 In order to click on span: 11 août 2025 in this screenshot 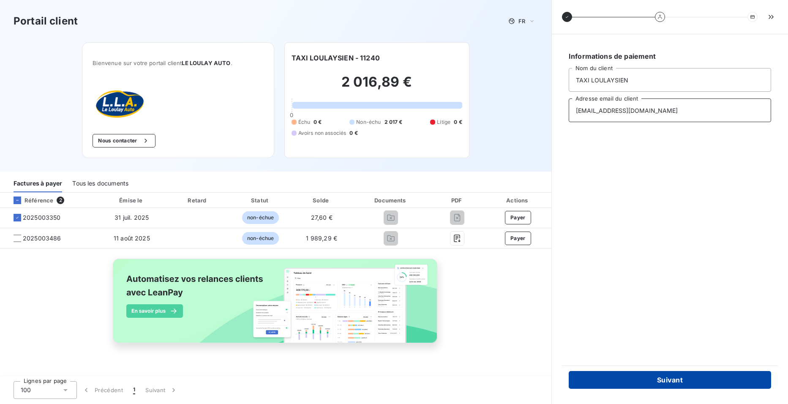, I will do `click(132, 238)`.